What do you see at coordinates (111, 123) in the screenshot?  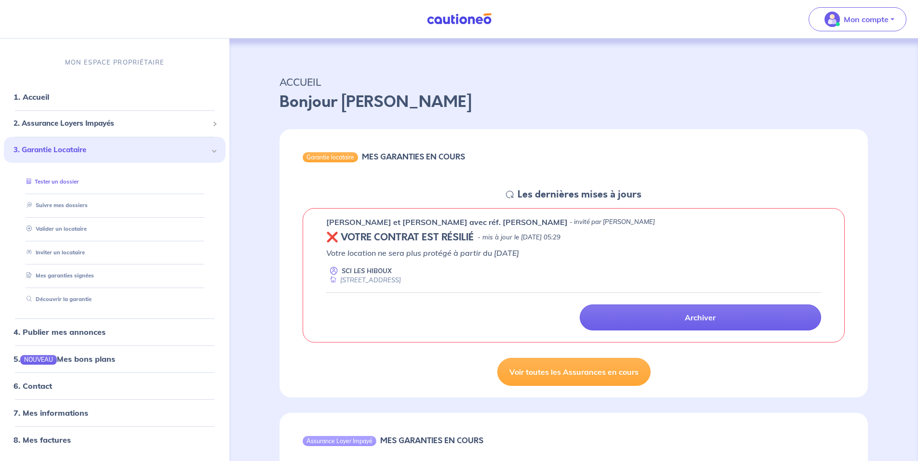 I see `span: 2. Assurance Loyers Impayés` at bounding box center [111, 123].